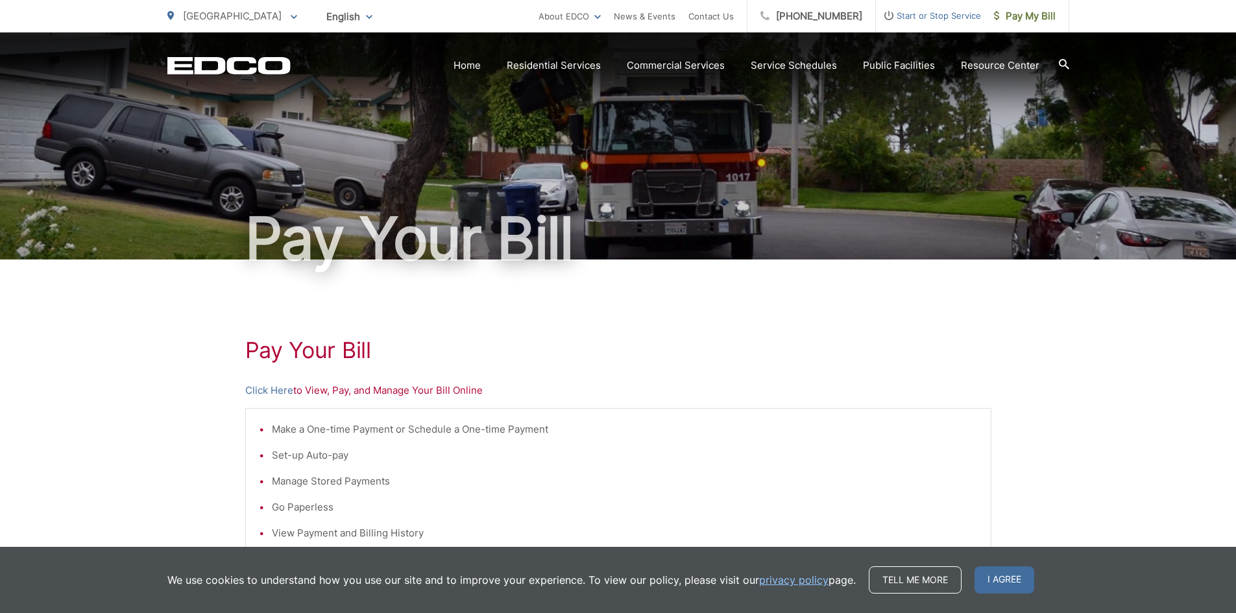  I want to click on a: Public Facilities, so click(899, 66).